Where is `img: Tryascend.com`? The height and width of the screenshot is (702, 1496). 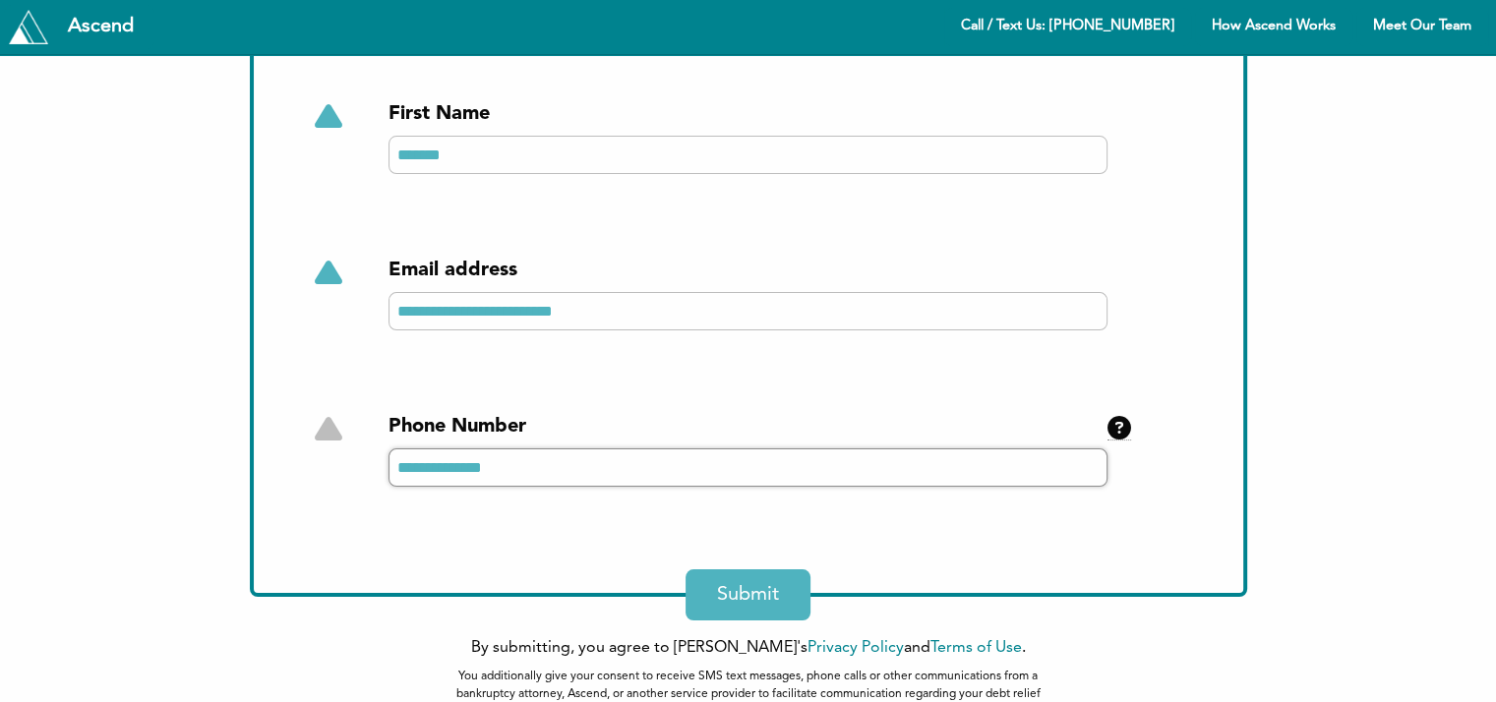 img: Tryascend.com is located at coordinates (29, 27).